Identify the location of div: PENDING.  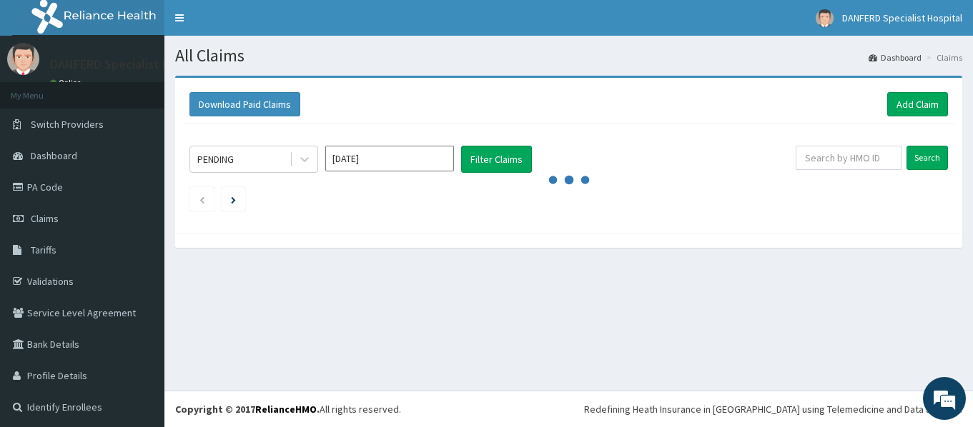
(215, 159).